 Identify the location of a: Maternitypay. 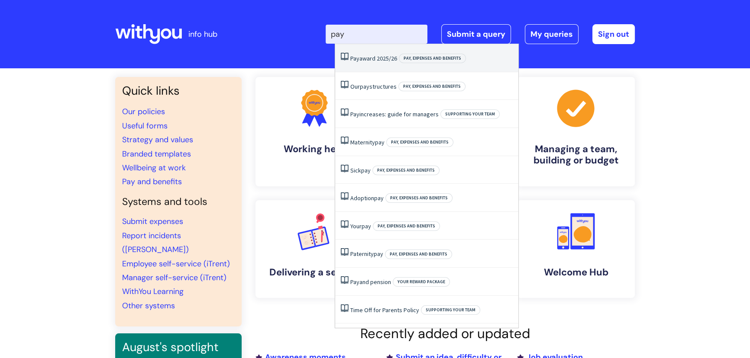
(367, 142).